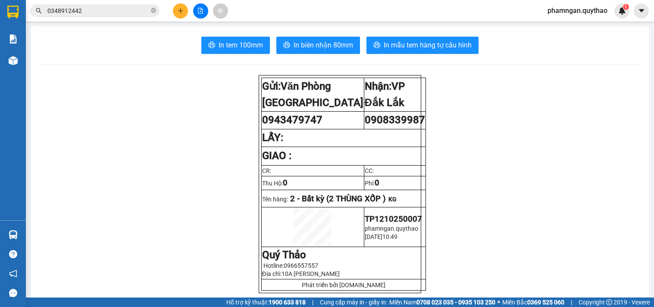 The image size is (654, 307). What do you see at coordinates (641, 11) in the screenshot?
I see `button: caret-down` at bounding box center [641, 11].